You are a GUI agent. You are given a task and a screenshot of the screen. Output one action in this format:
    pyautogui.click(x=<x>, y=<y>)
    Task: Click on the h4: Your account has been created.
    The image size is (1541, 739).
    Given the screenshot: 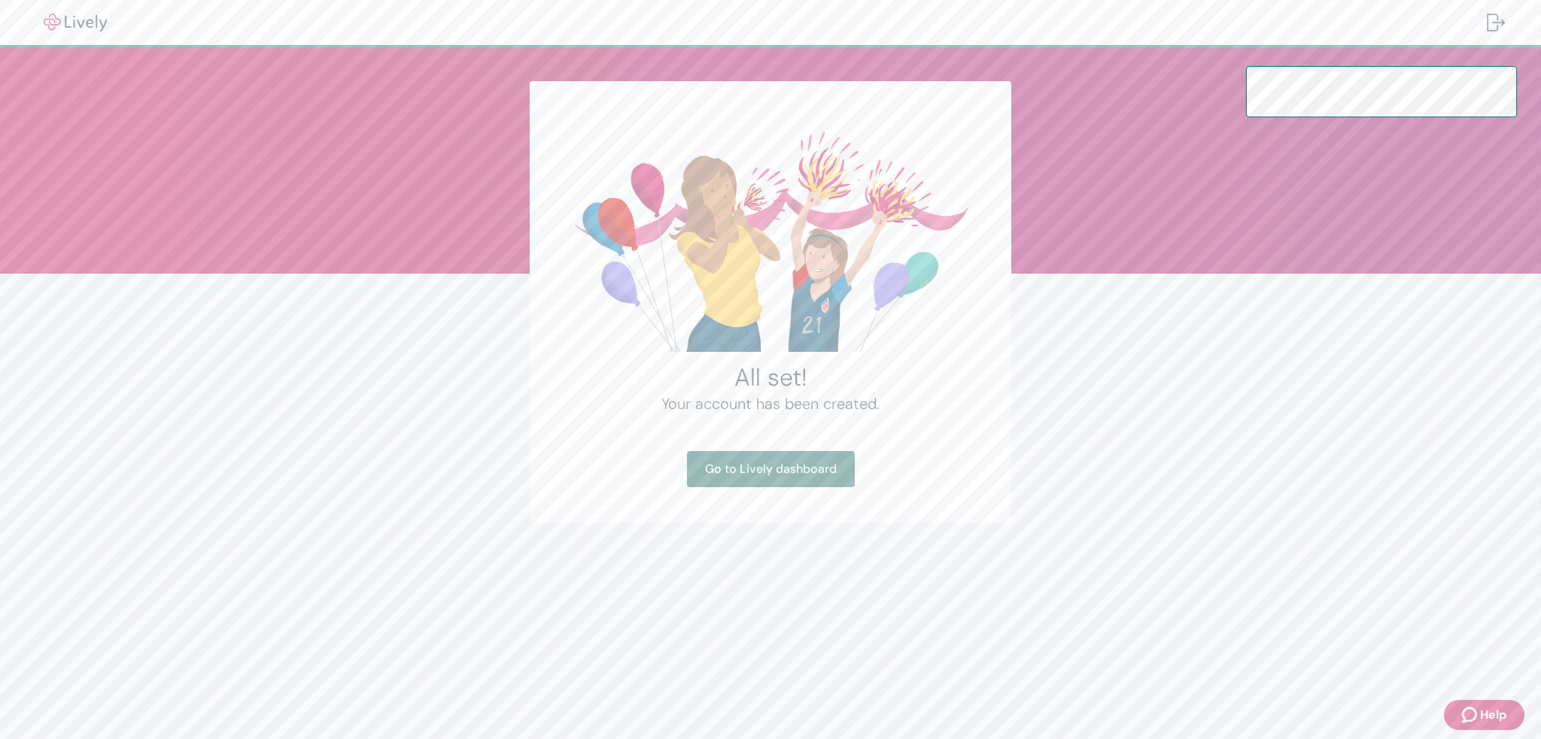 What is the action you would take?
    pyautogui.click(x=770, y=404)
    